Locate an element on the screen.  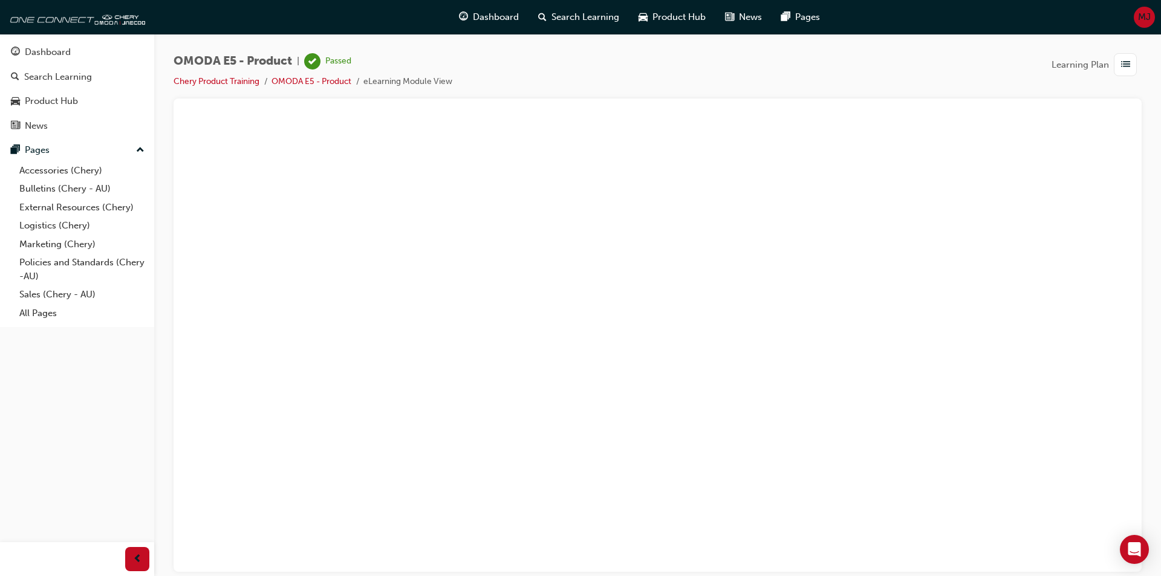
a: News is located at coordinates (77, 126).